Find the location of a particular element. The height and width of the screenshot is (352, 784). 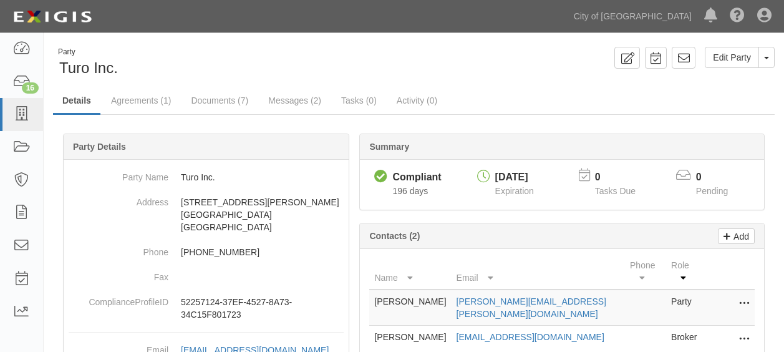

p: 52257124-37EF-4527-8A73-34C15F801723 is located at coordinates (262, 308).